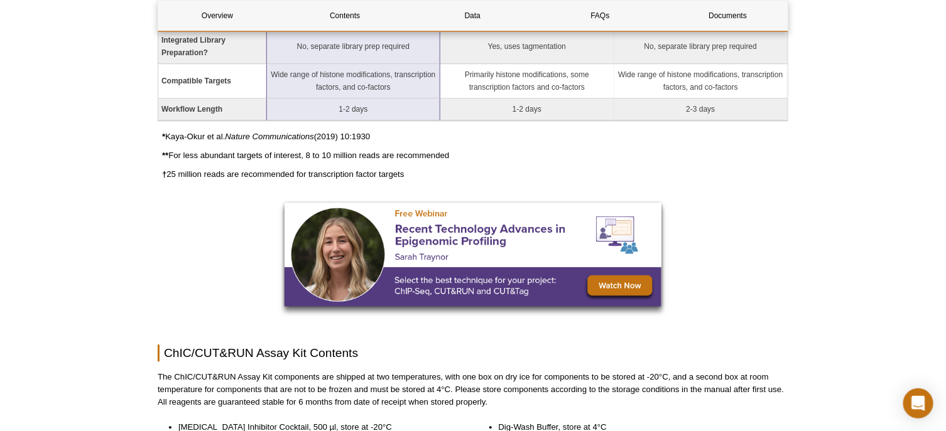 The width and height of the screenshot is (946, 431). What do you see at coordinates (701, 109) in the screenshot?
I see `td: 2-3 days` at bounding box center [701, 109].